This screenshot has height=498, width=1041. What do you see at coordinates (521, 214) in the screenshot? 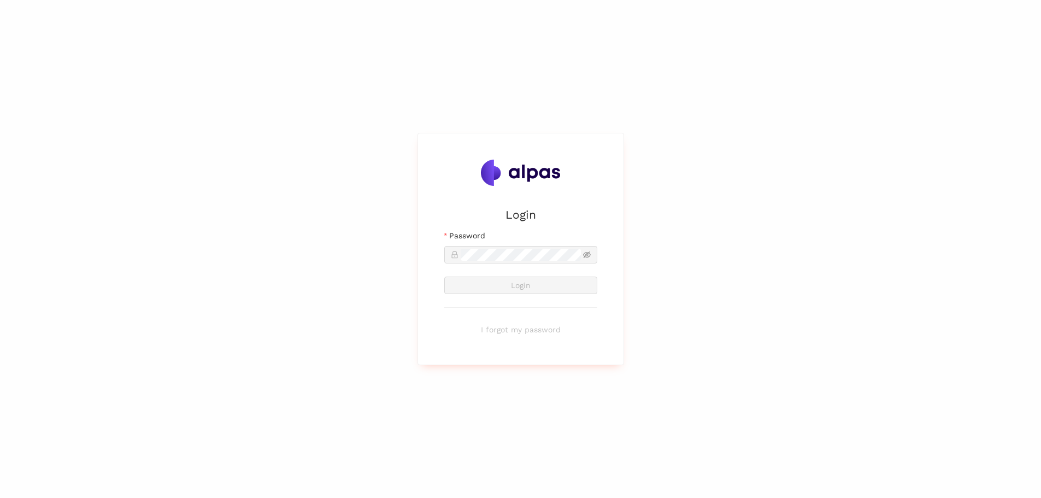
I see `h2: Login` at bounding box center [521, 214].